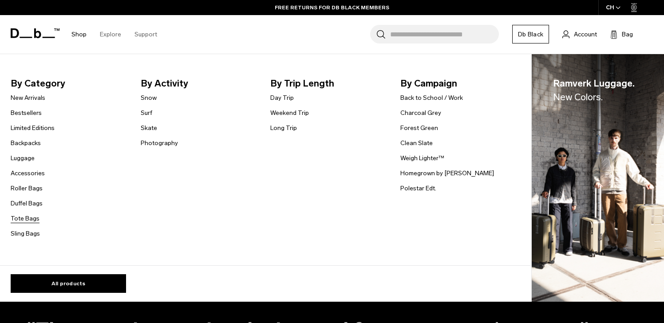 Image resolution: width=664 pixels, height=323 pixels. Describe the element at coordinates (68, 283) in the screenshot. I see `a: All products` at that location.